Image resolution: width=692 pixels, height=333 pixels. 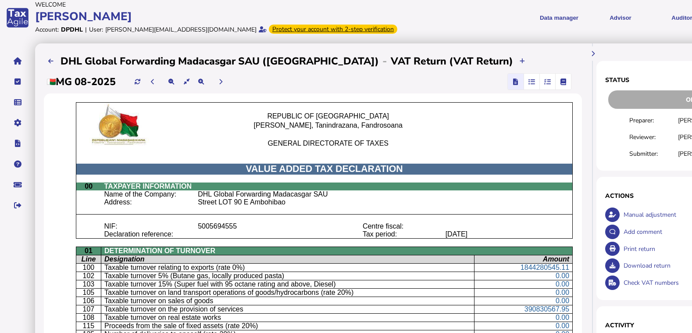 I want to click on mat-button-toggle: Ledger, so click(x=563, y=82).